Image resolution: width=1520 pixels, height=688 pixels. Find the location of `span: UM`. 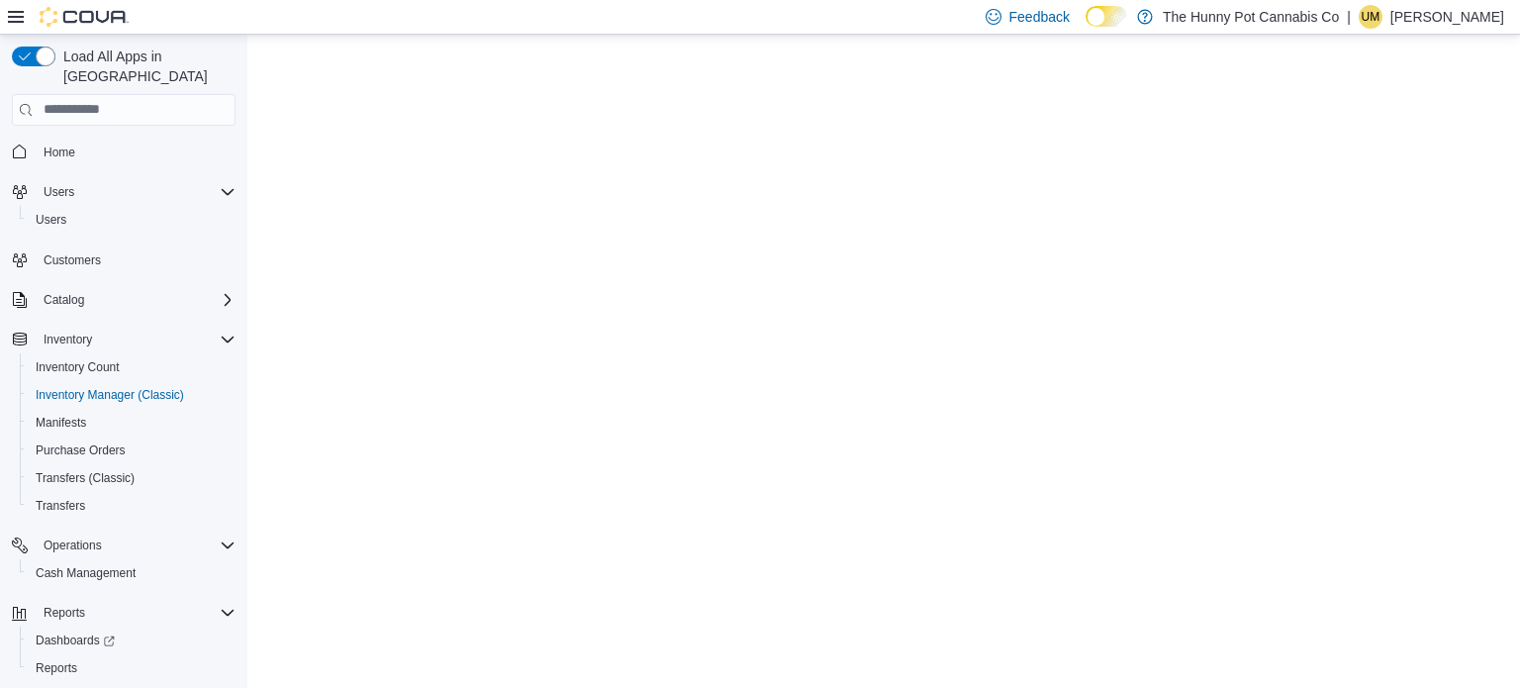

span: UM is located at coordinates (1371, 17).